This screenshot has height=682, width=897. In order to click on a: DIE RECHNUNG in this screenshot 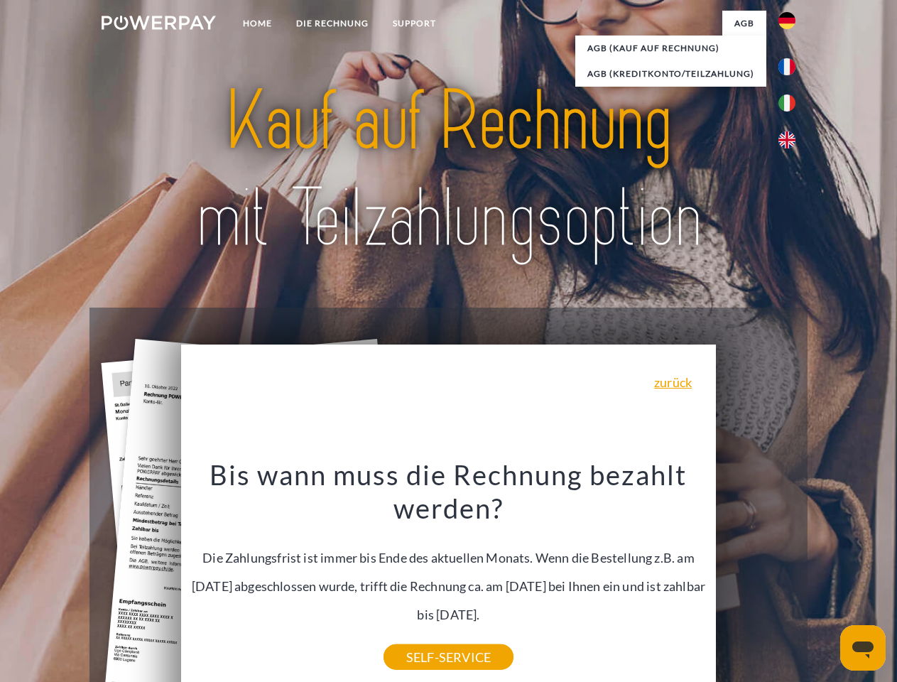, I will do `click(332, 23)`.